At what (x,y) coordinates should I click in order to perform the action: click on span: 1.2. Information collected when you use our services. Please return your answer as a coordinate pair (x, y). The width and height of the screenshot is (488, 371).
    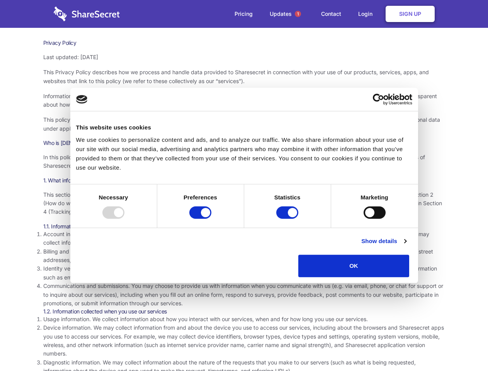
    Looking at the image, I should click on (105, 311).